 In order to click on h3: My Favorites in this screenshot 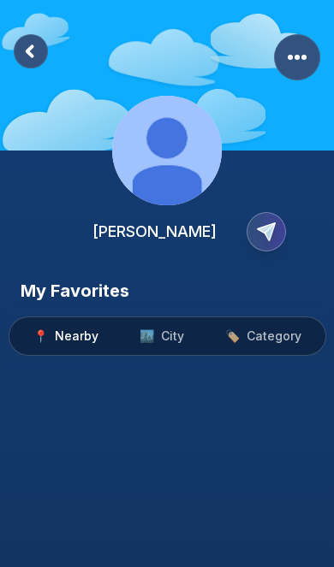, I will do `click(74, 291)`.